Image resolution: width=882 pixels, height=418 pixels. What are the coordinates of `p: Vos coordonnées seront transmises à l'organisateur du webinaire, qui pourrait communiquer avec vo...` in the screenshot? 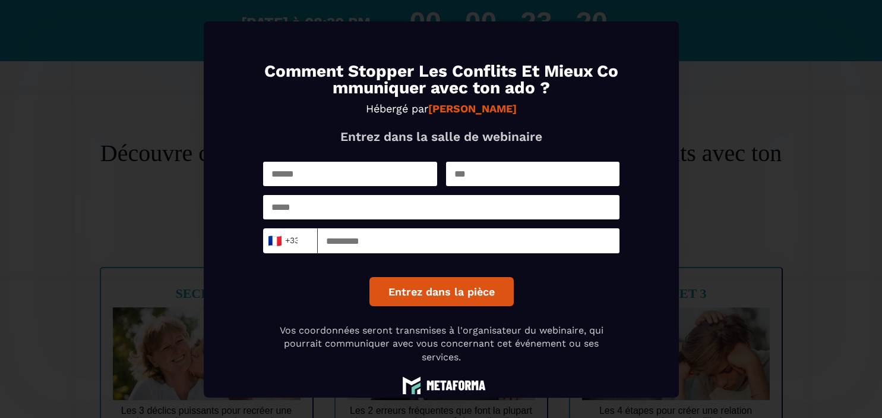 It's located at (441, 343).